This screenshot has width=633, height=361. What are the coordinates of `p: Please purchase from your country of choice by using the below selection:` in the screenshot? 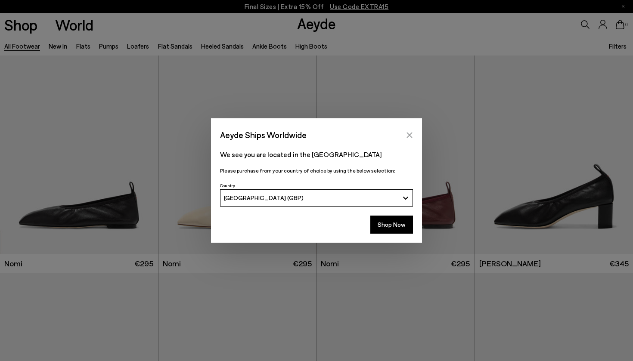 It's located at (317, 171).